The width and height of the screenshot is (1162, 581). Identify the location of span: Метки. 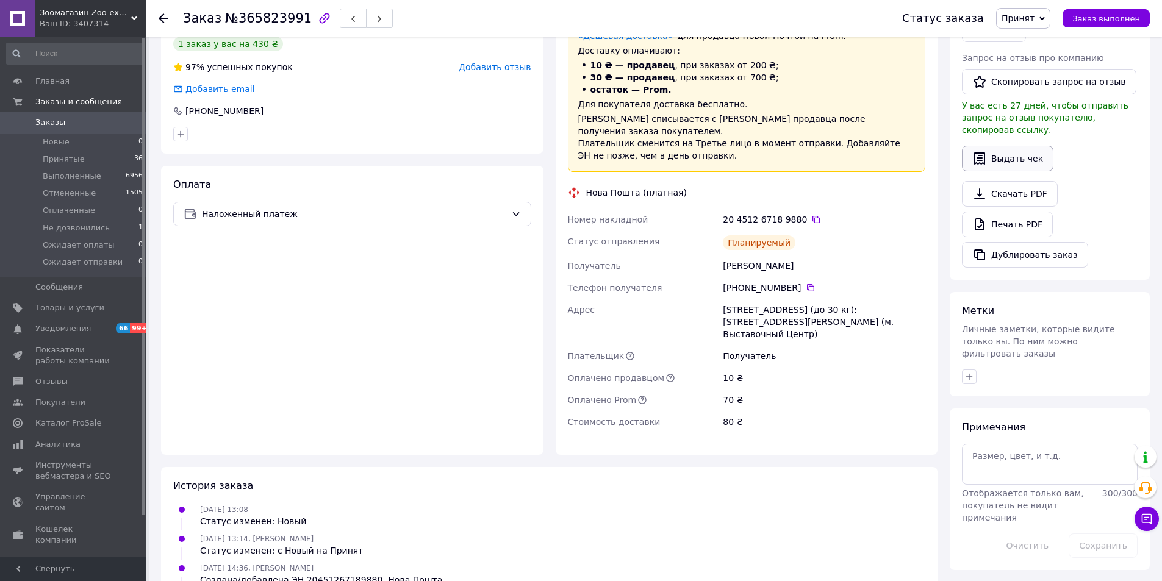
(978, 310).